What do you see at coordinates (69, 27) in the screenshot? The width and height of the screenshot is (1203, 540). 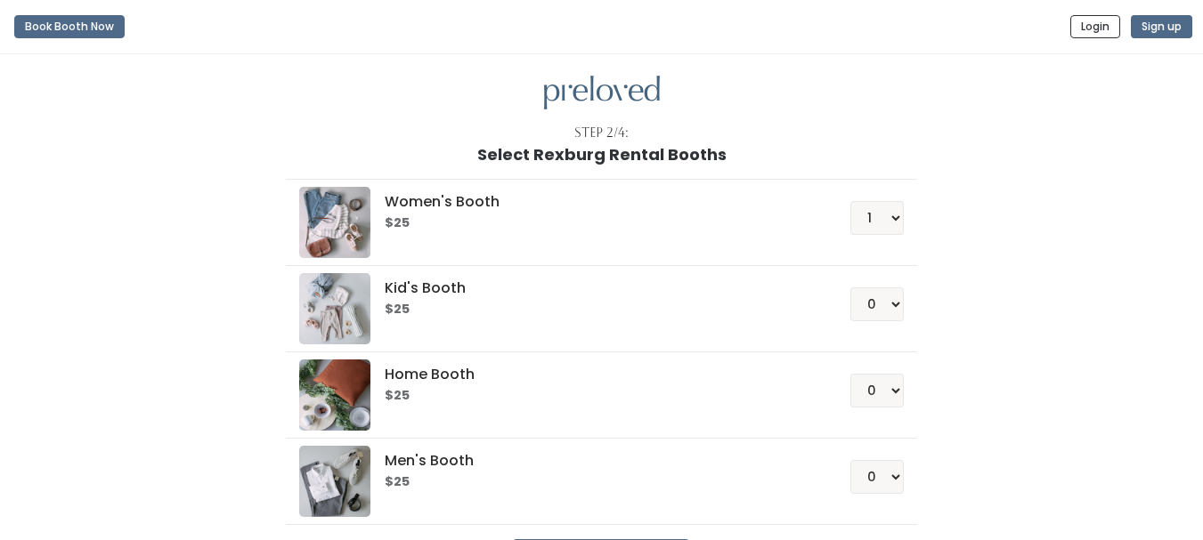 I see `button: Book Booth Now` at bounding box center [69, 27].